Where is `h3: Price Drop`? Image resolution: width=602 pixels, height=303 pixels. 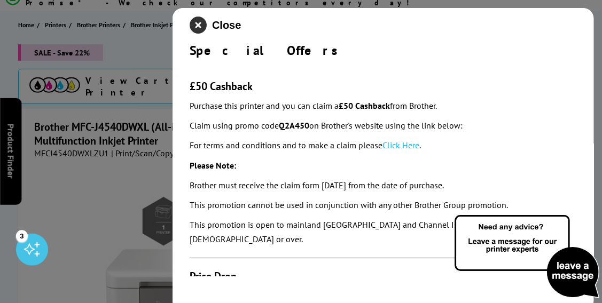 h3: Price Drop is located at coordinates (383, 277).